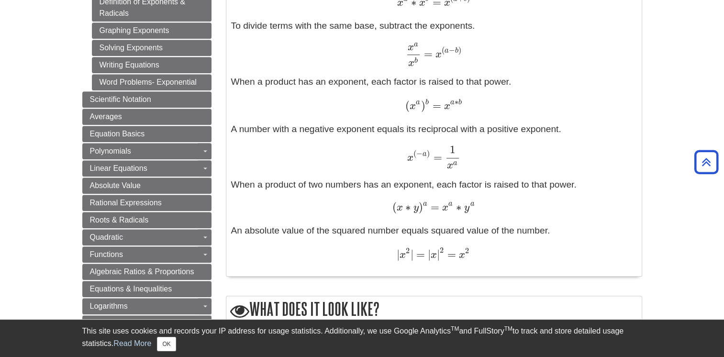 This screenshot has width=724, height=357. What do you see at coordinates (131, 288) in the screenshot?
I see `span: Equations & Inequalities` at bounding box center [131, 288].